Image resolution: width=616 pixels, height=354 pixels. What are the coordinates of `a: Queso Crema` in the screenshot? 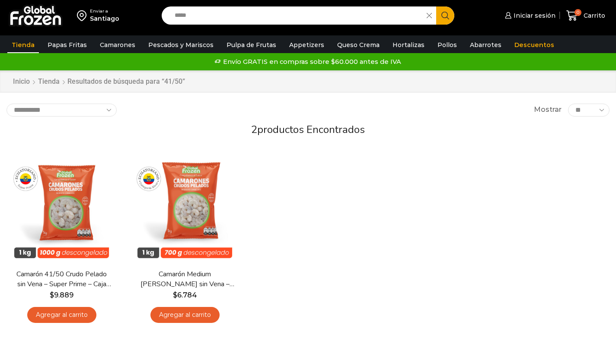 It's located at (358, 45).